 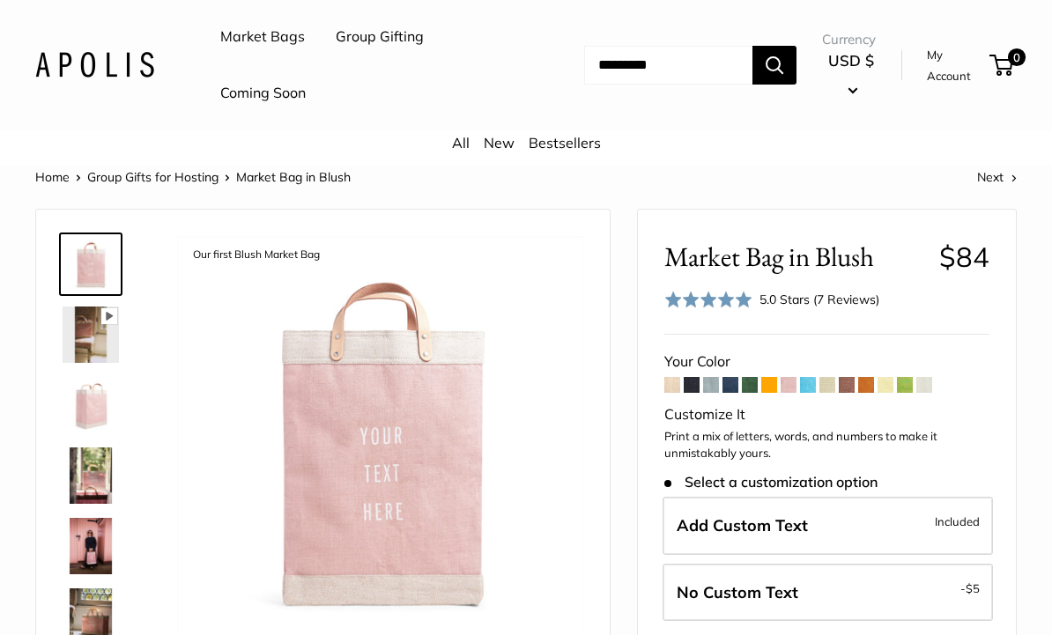 What do you see at coordinates (461, 143) in the screenshot?
I see `a: All` at bounding box center [461, 143].